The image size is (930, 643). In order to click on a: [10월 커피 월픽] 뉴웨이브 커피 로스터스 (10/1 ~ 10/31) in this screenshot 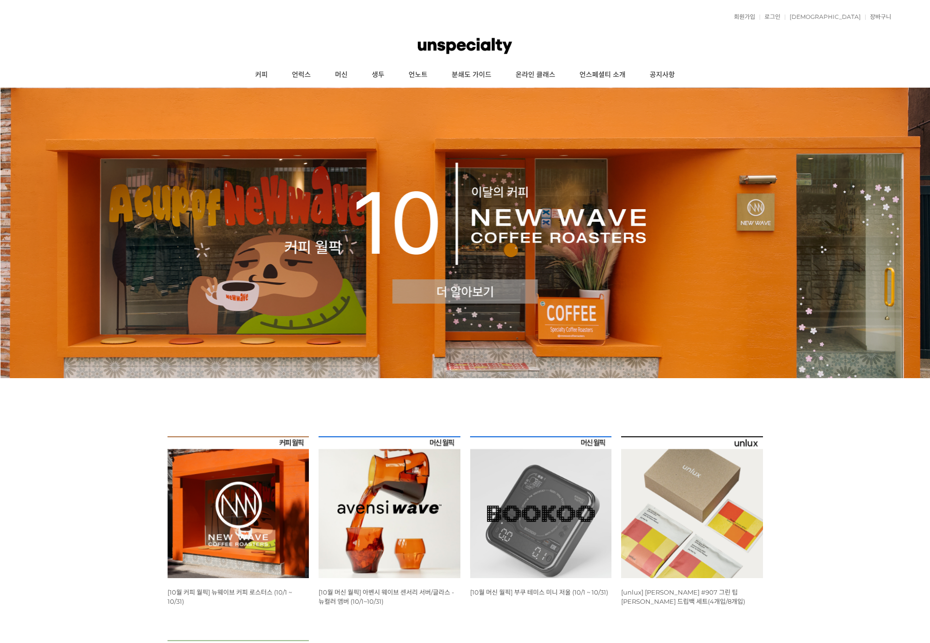, I will do `click(229, 596)`.